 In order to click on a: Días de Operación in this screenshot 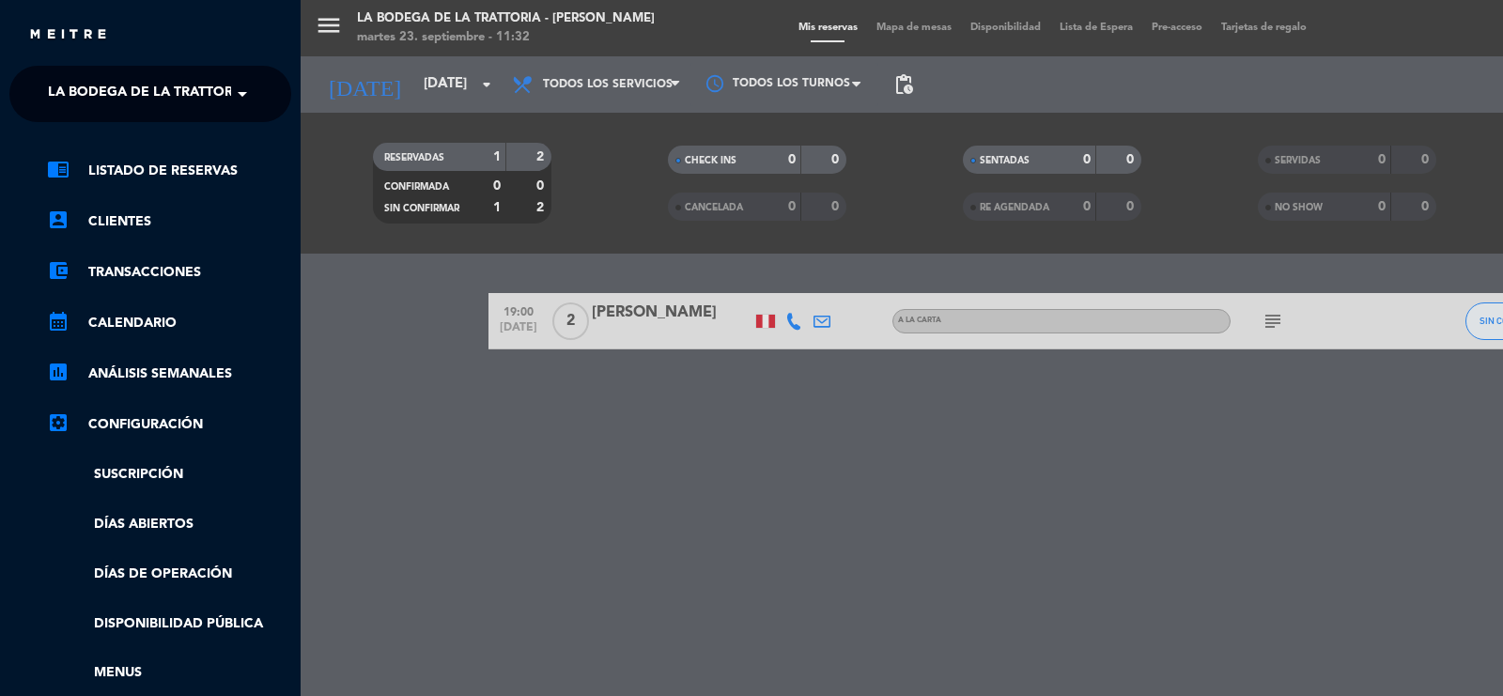, I will do `click(169, 574)`.